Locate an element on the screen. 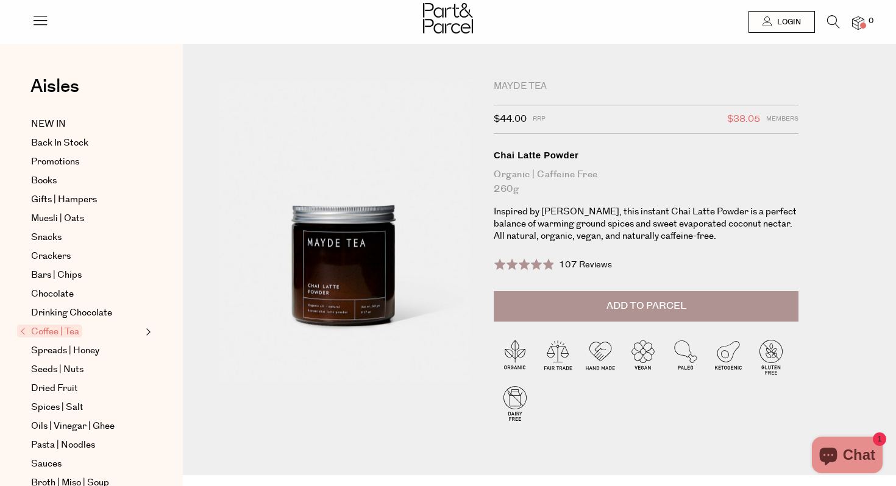  span: $44.00 is located at coordinates (510, 119).